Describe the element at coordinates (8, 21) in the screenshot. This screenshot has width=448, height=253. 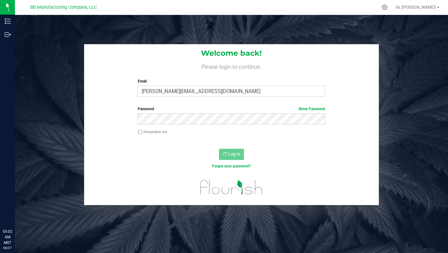
I see `inline-svg: Inventory` at that location.